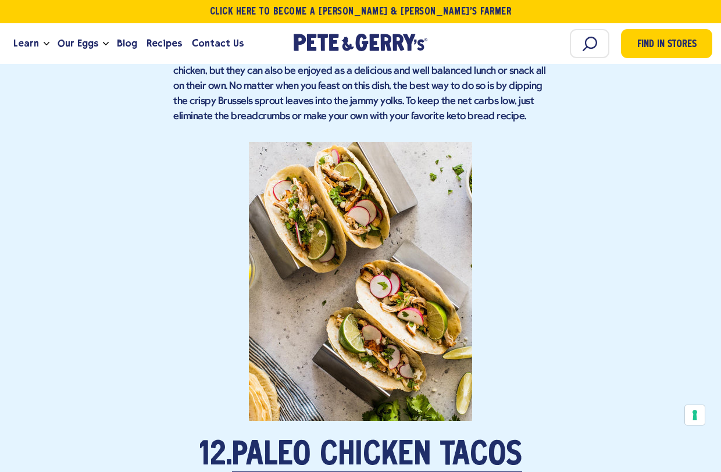  I want to click on a: Learn, so click(26, 44).